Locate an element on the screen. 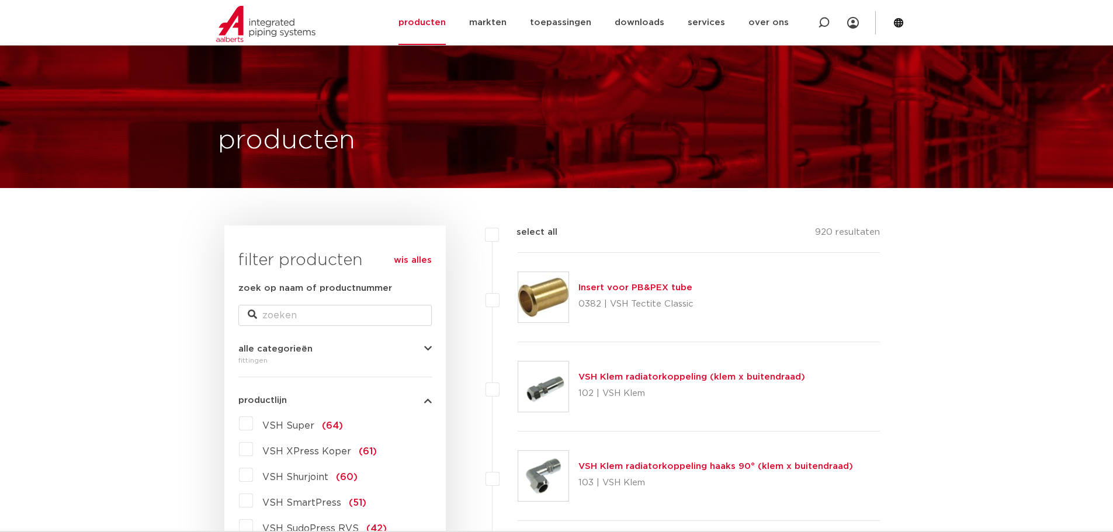  p: 0382 | VSH Tectite Classic is located at coordinates (636, 305).